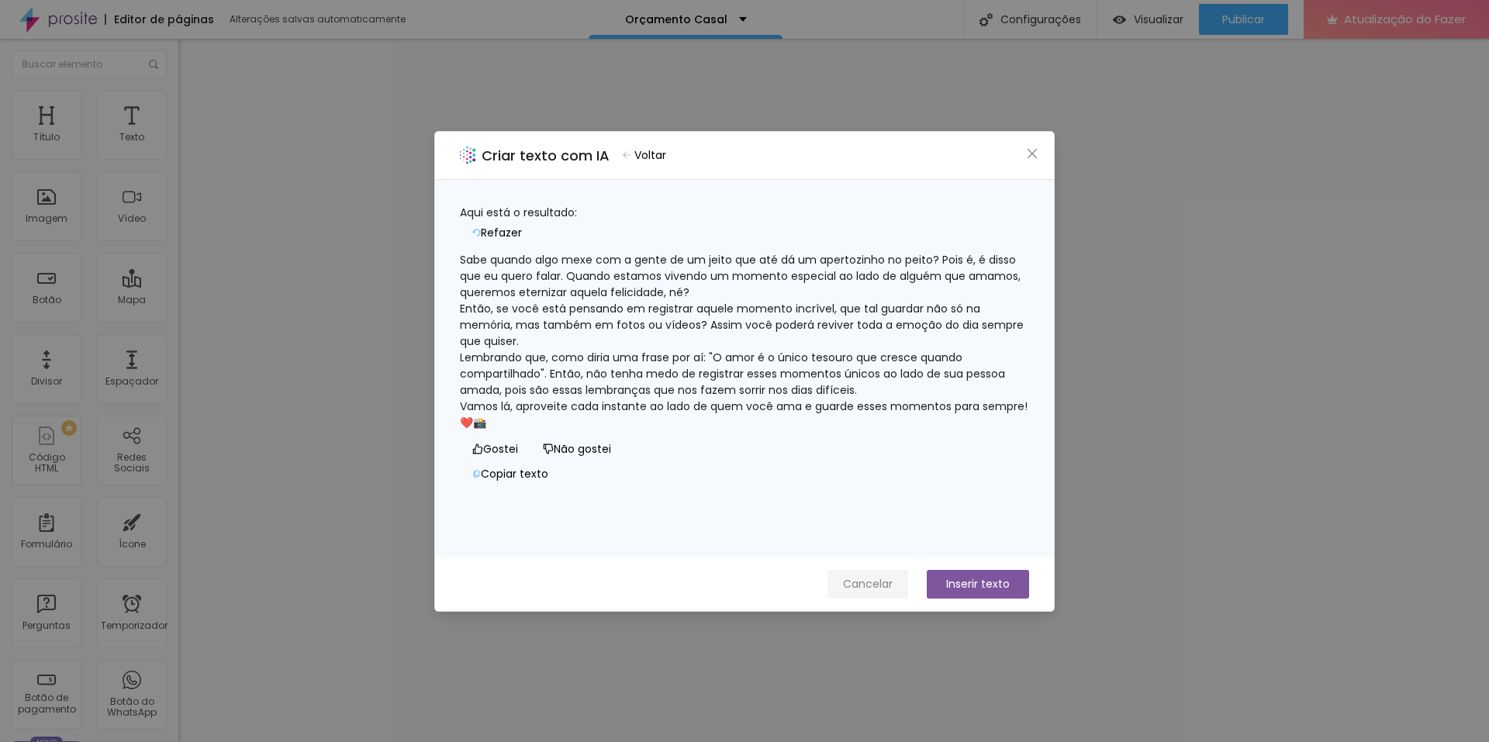 Image resolution: width=1489 pixels, height=742 pixels. I want to click on button: Voltar, so click(644, 155).